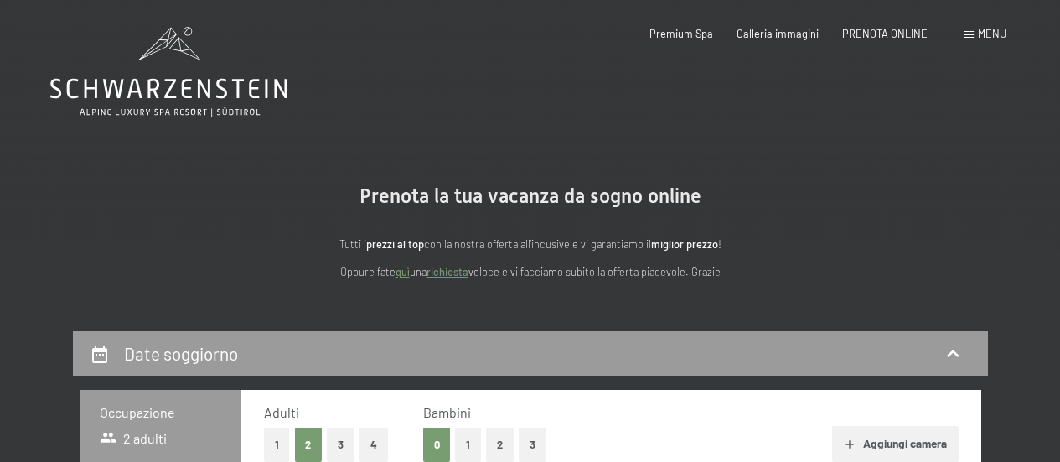 Image resolution: width=1060 pixels, height=462 pixels. What do you see at coordinates (681, 34) in the screenshot?
I see `a: Premium Spa` at bounding box center [681, 34].